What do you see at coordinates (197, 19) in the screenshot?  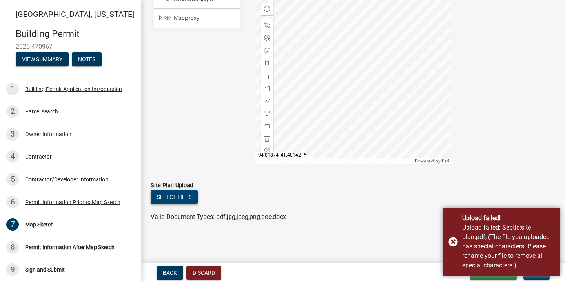 I see `li: Mapproxy` at bounding box center [197, 19].